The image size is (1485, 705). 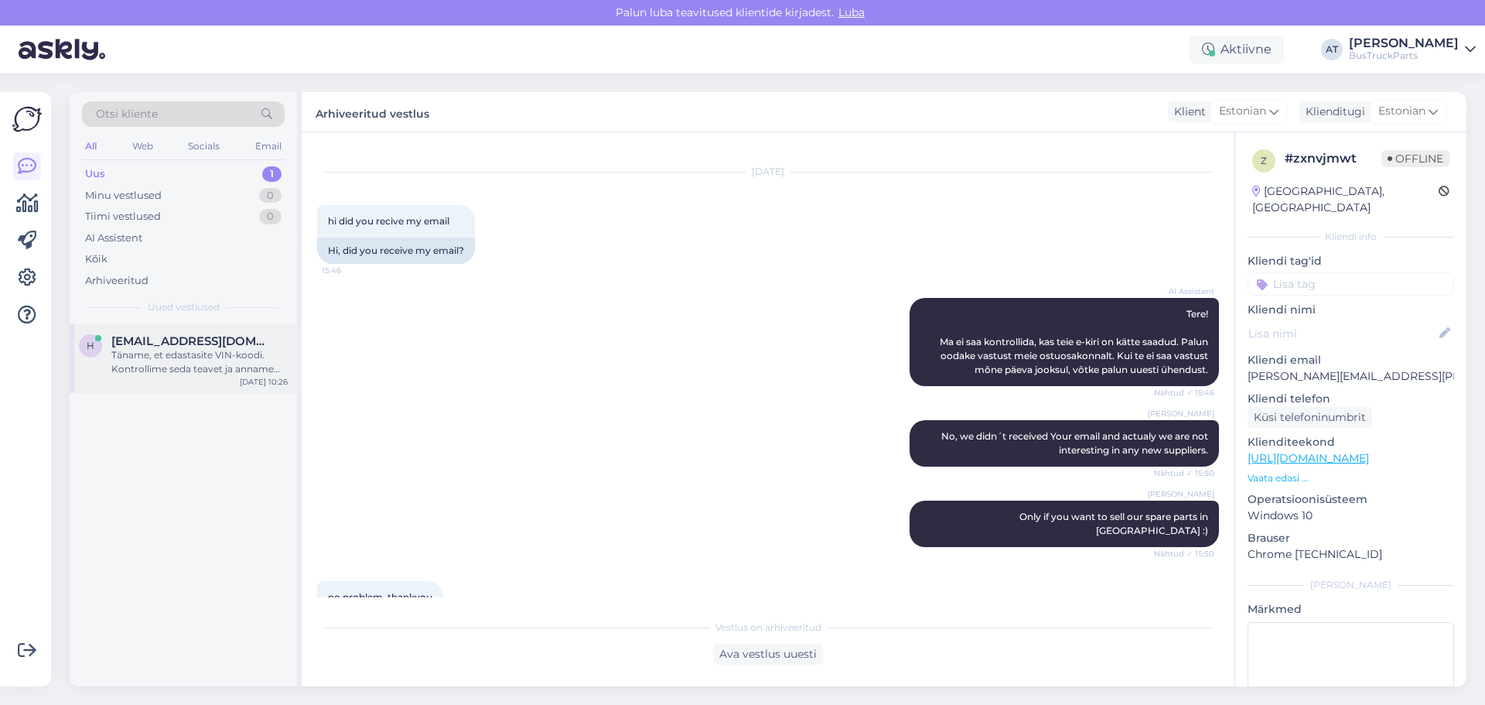 What do you see at coordinates (768, 654) in the screenshot?
I see `div: Ava vestlus uuesti` at bounding box center [768, 654].